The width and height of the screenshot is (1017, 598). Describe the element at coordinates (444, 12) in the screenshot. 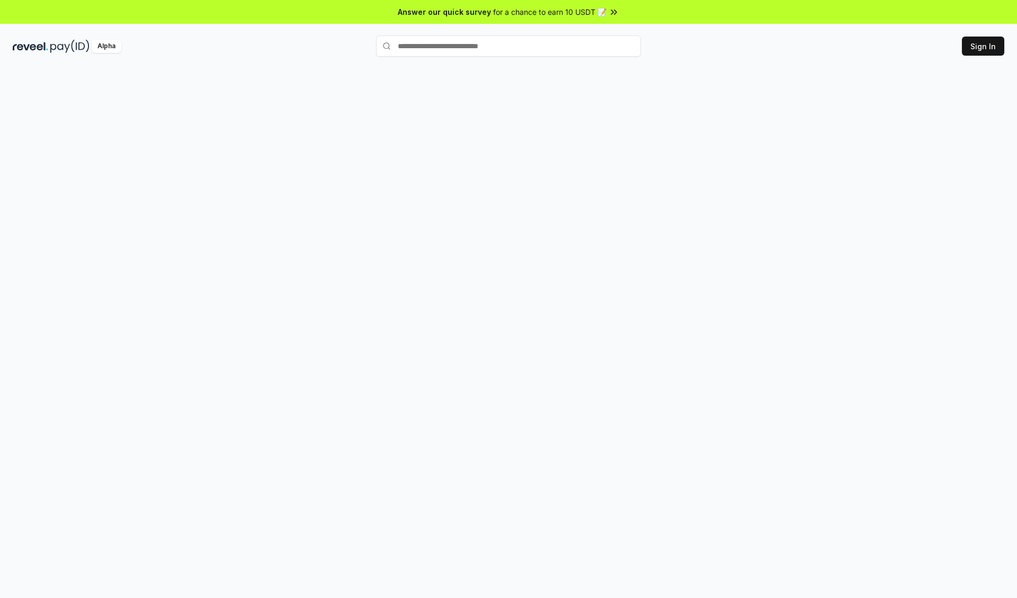

I see `span: Answer our quick survey` at that location.